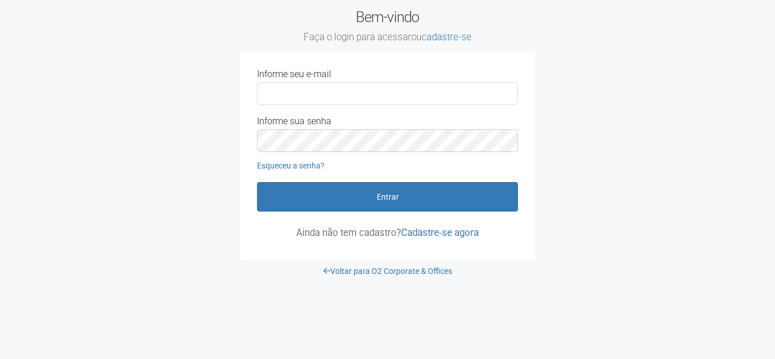  What do you see at coordinates (388, 271) in the screenshot?
I see `a: Voltar para O2 Corporate & Offices` at bounding box center [388, 271].